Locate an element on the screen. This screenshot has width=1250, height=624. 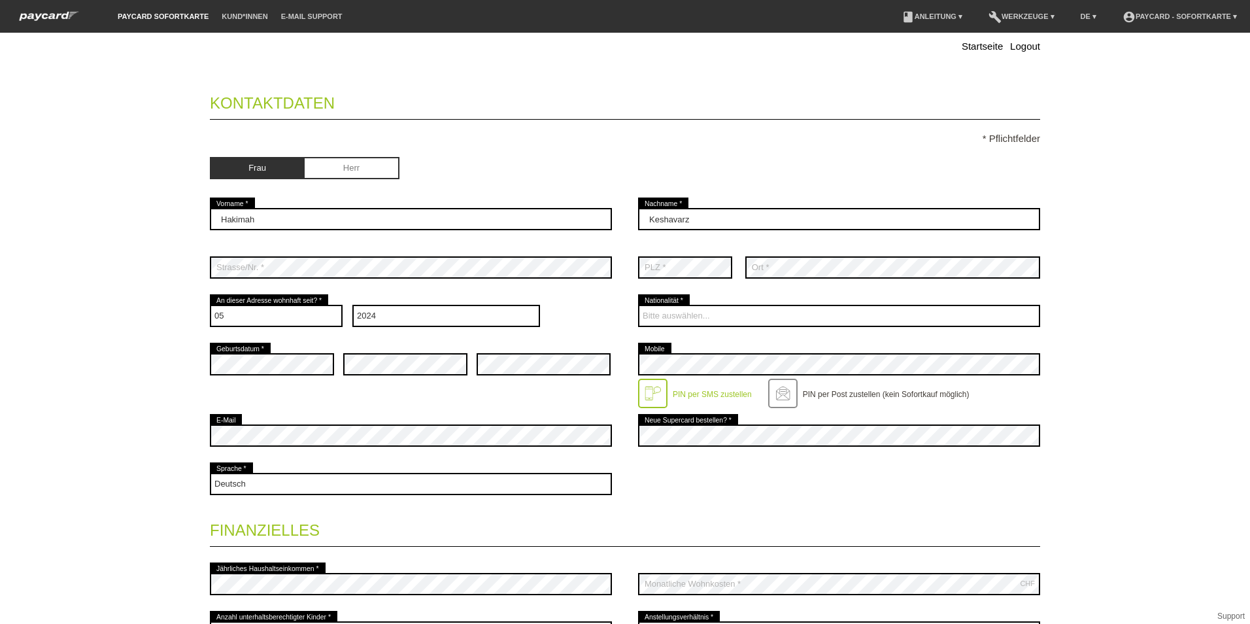
a: Support is located at coordinates (1231, 616).